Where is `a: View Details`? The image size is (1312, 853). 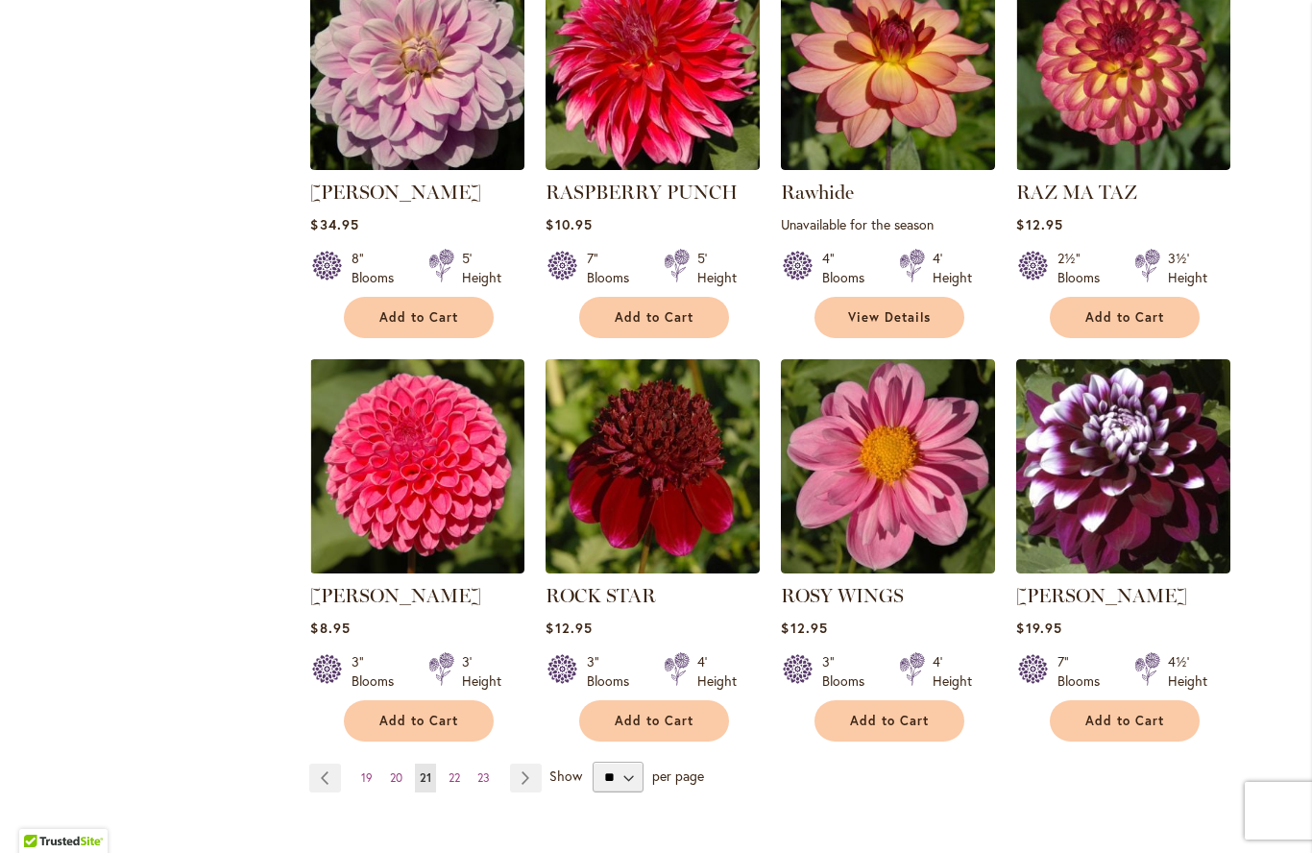 a: View Details is located at coordinates (889, 317).